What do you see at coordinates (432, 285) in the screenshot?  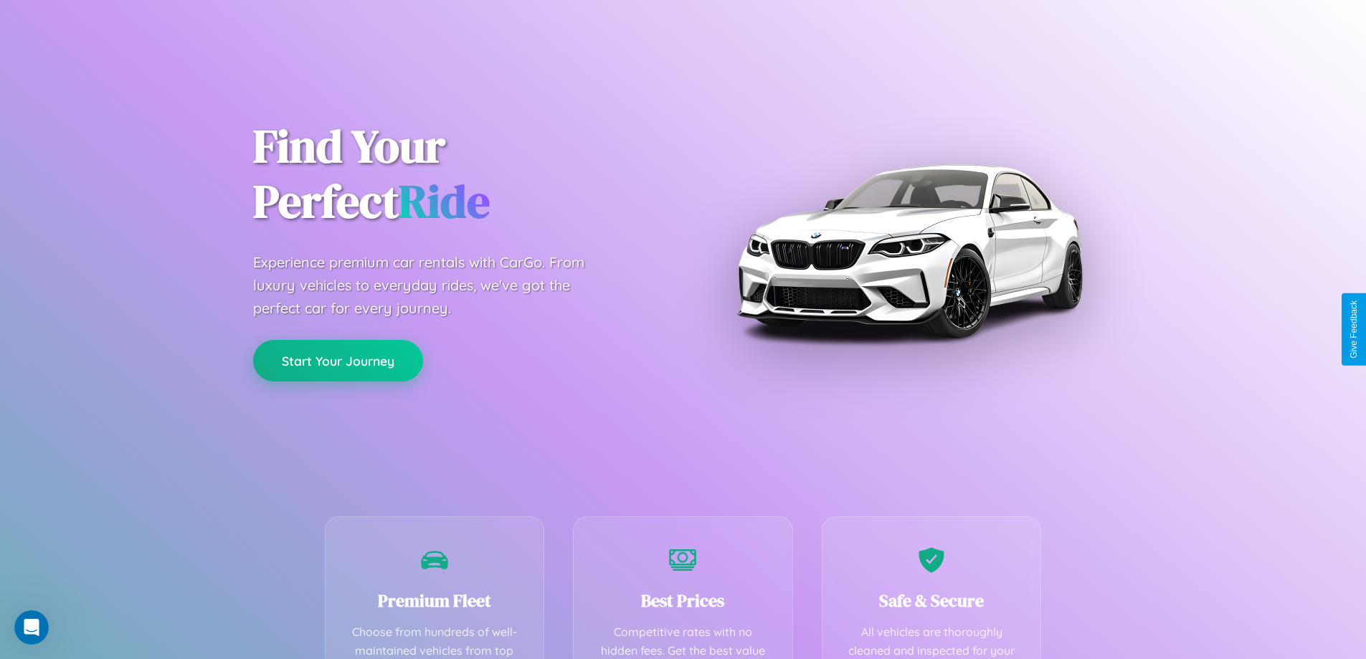 I see `p: Experience premium car rentals with CarGo. From luxury vehicles to everyday rides, we've got the ...` at bounding box center [432, 285].